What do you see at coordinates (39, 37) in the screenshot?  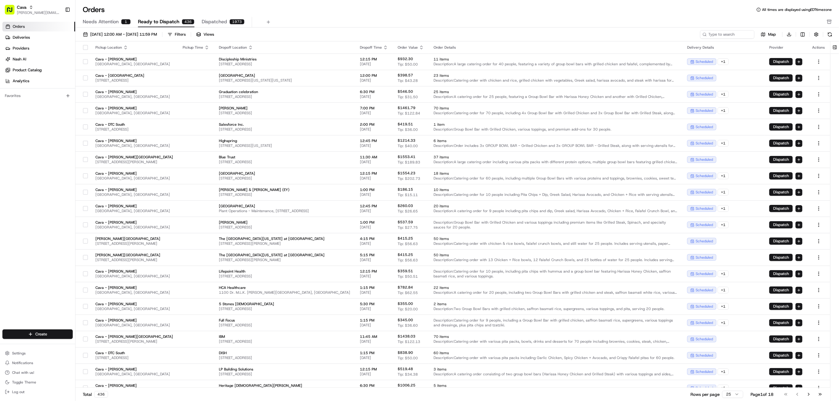 I see `a: Deliveries` at bounding box center [39, 37].